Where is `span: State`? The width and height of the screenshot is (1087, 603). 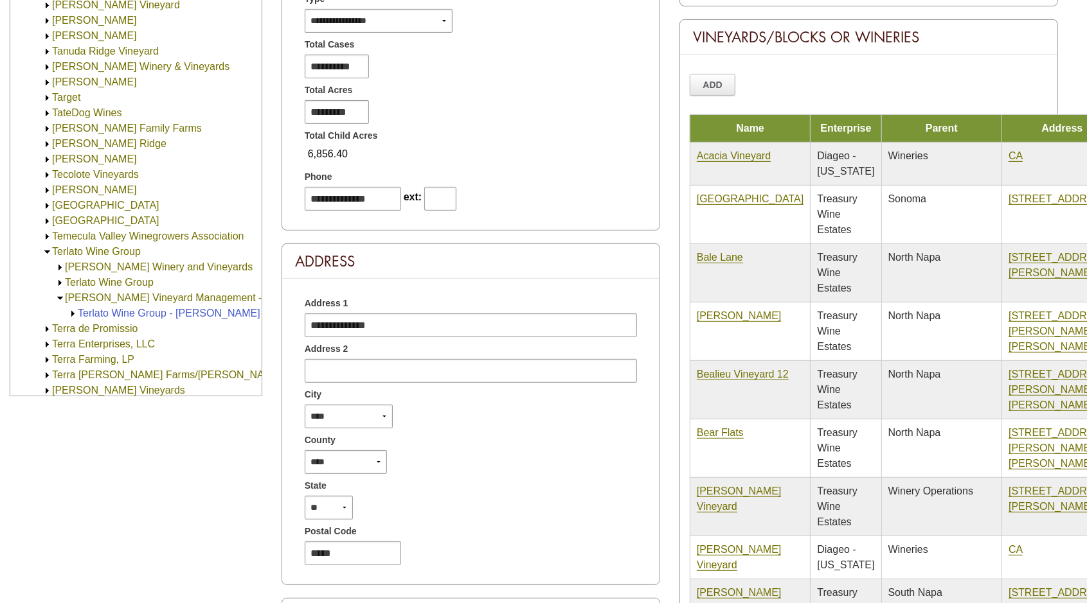 span: State is located at coordinates (316, 486).